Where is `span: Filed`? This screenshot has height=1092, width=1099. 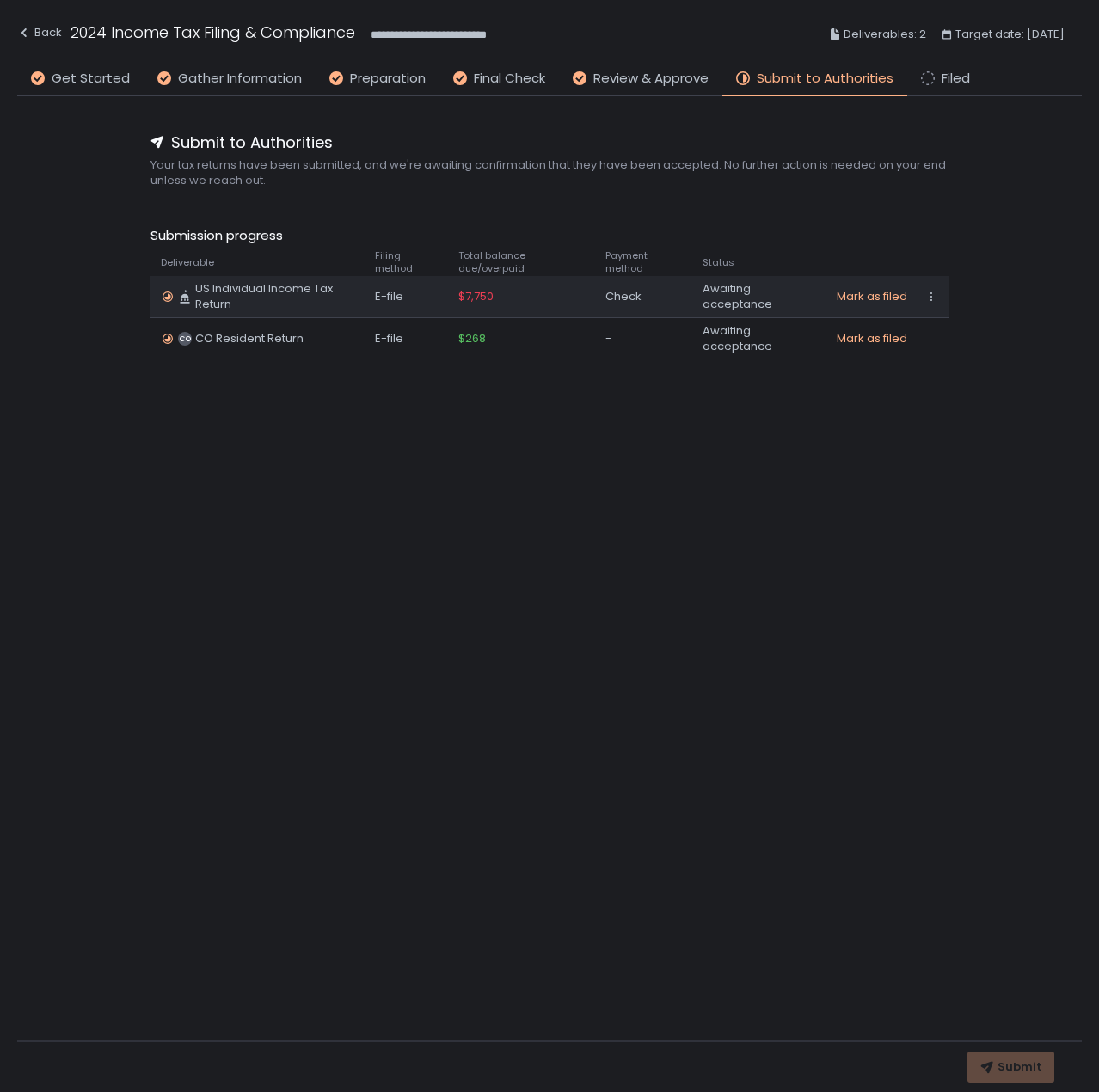
span: Filed is located at coordinates (955, 78).